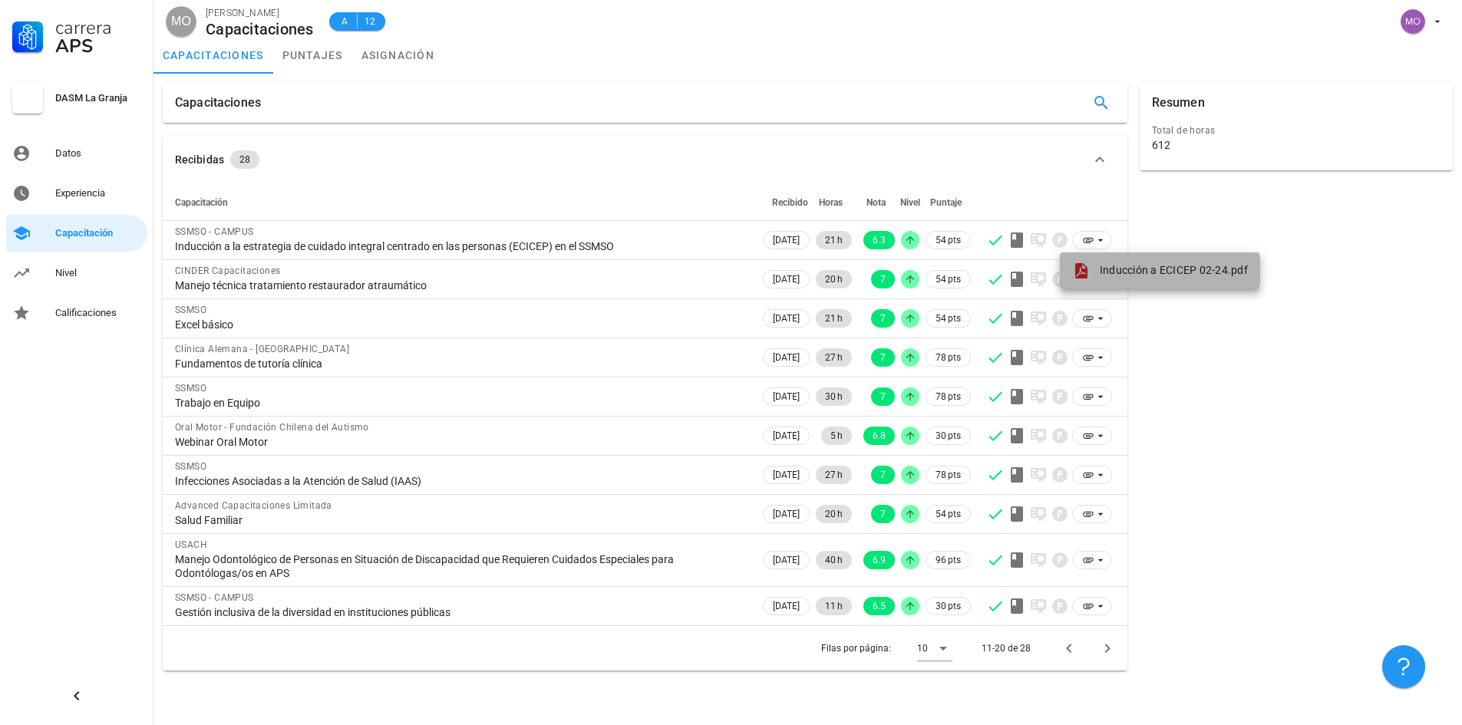 This screenshot has height=725, width=1462. What do you see at coordinates (370, 21) in the screenshot?
I see `span: 12` at bounding box center [370, 21].